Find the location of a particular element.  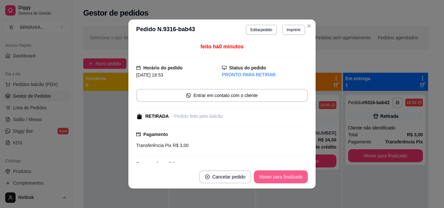

button: close-circleCancelar pedido is located at coordinates (225, 177).